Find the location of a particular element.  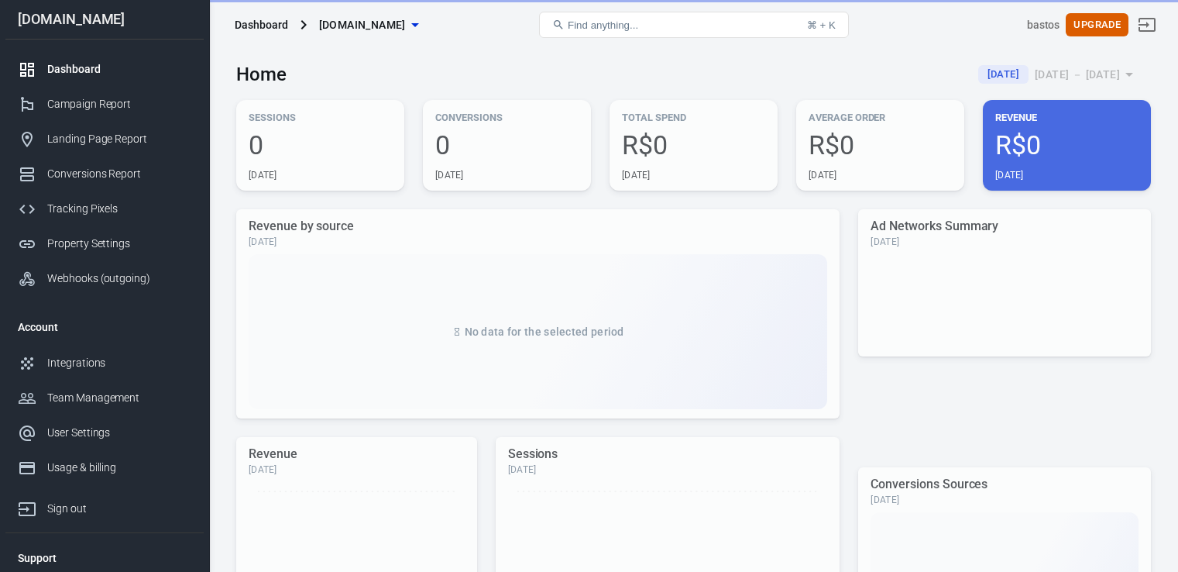

div: Webhooks (outgoing) is located at coordinates (119, 278).